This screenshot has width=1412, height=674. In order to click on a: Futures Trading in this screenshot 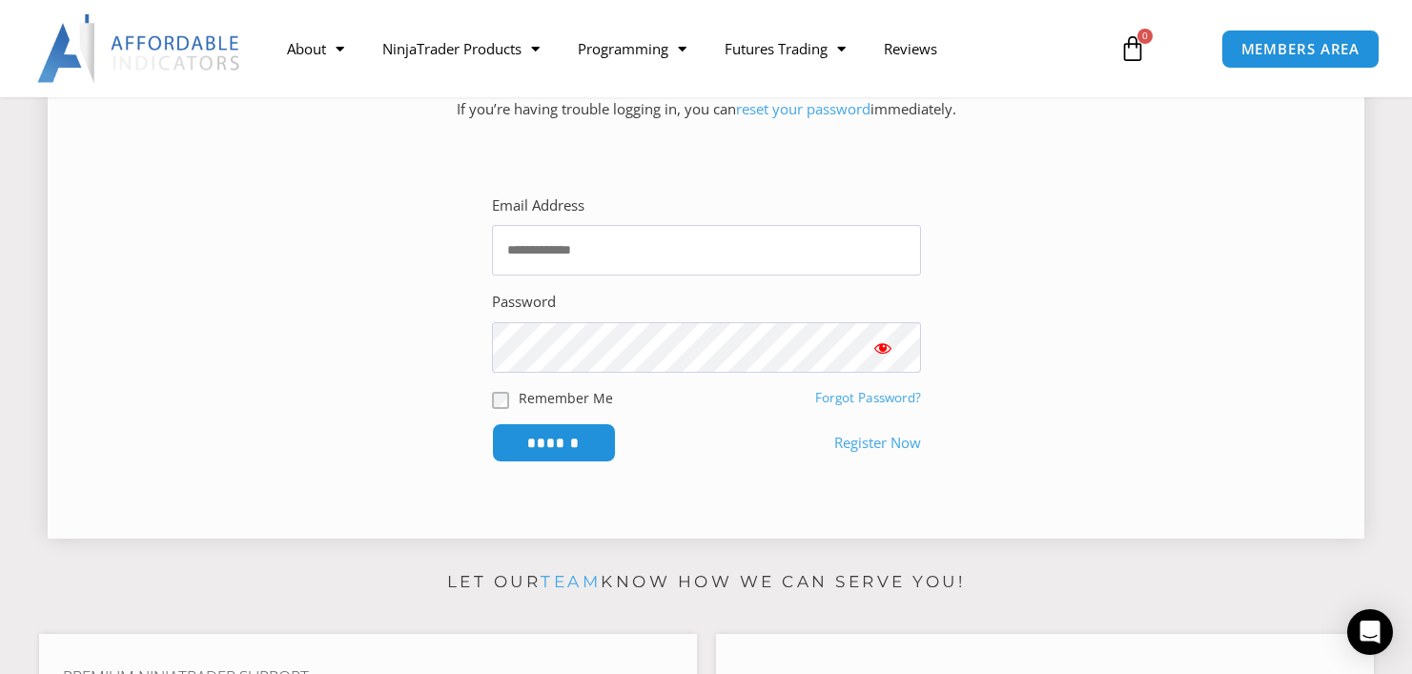, I will do `click(785, 49)`.